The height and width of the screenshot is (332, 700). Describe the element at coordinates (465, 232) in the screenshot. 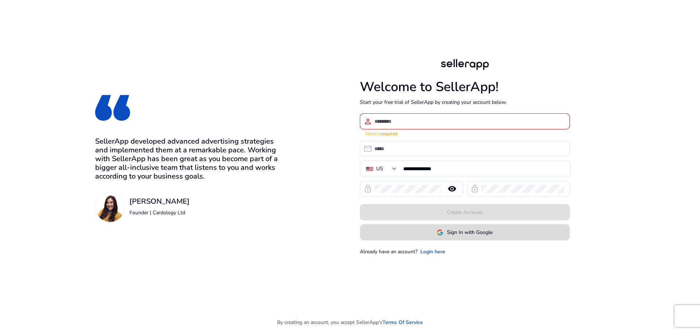

I see `button: Sign In with Google` at that location.